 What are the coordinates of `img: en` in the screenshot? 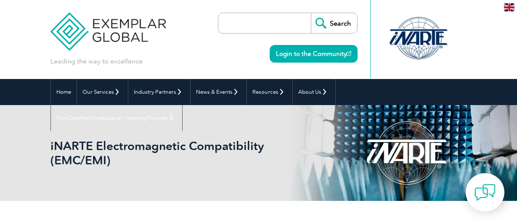 It's located at (509, 7).